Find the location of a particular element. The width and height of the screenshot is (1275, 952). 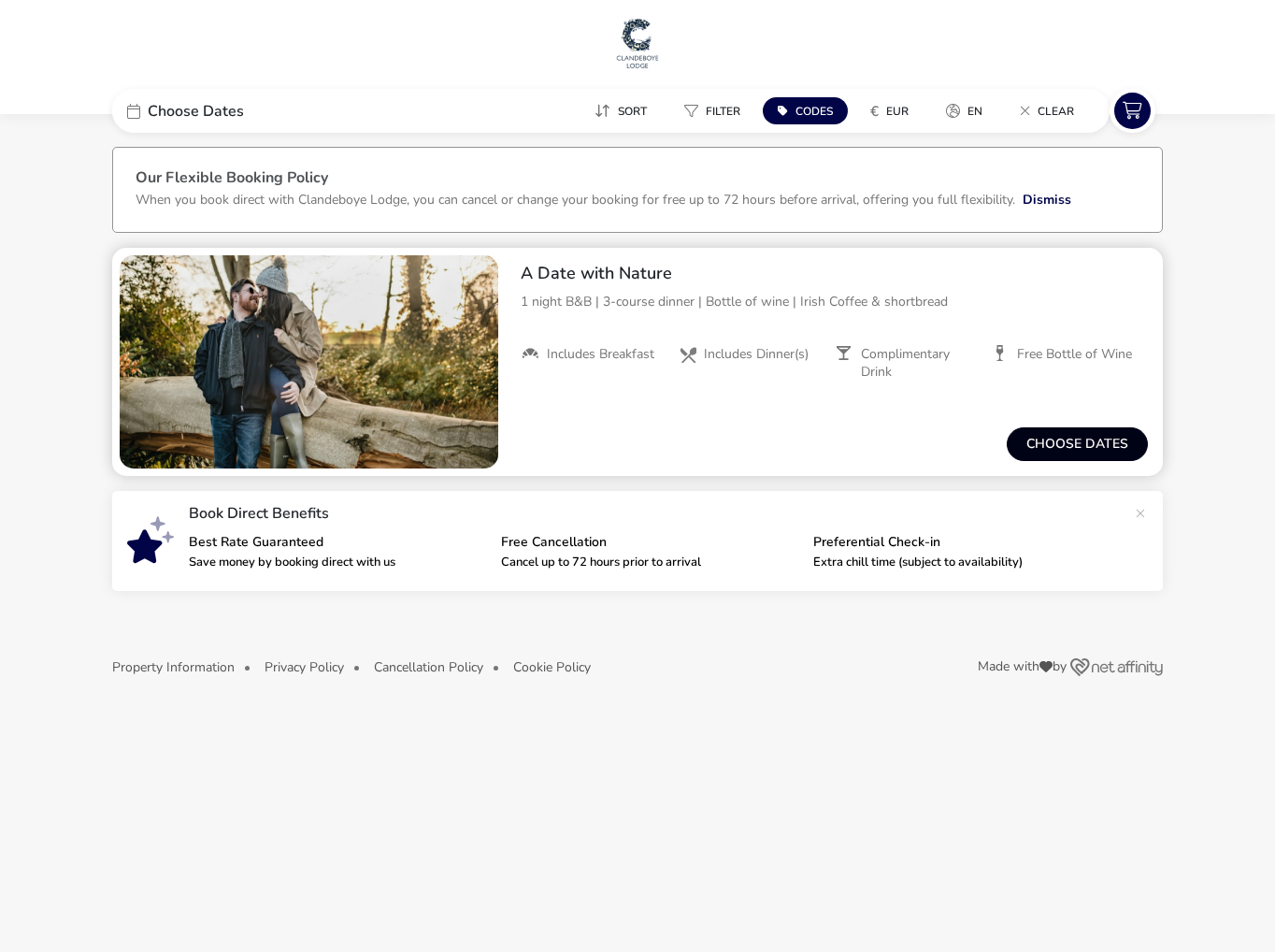

button: Property Information is located at coordinates (173, 667).